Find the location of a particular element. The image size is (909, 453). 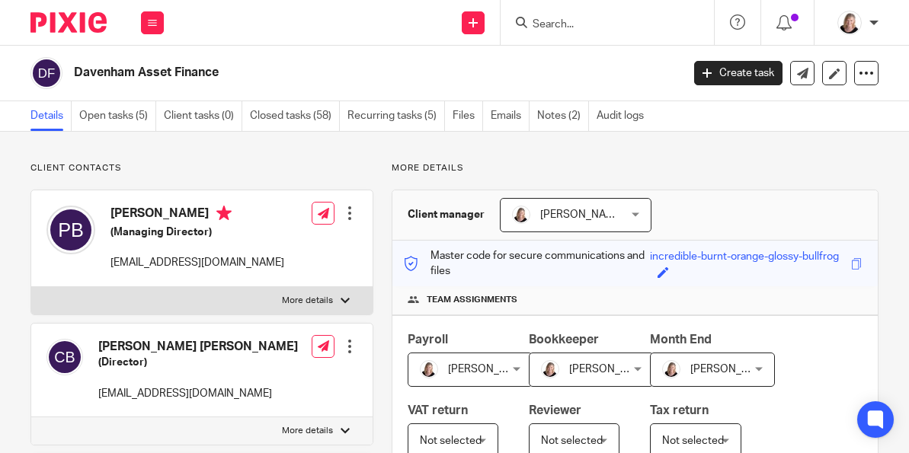

span: Tax return is located at coordinates (679, 411).